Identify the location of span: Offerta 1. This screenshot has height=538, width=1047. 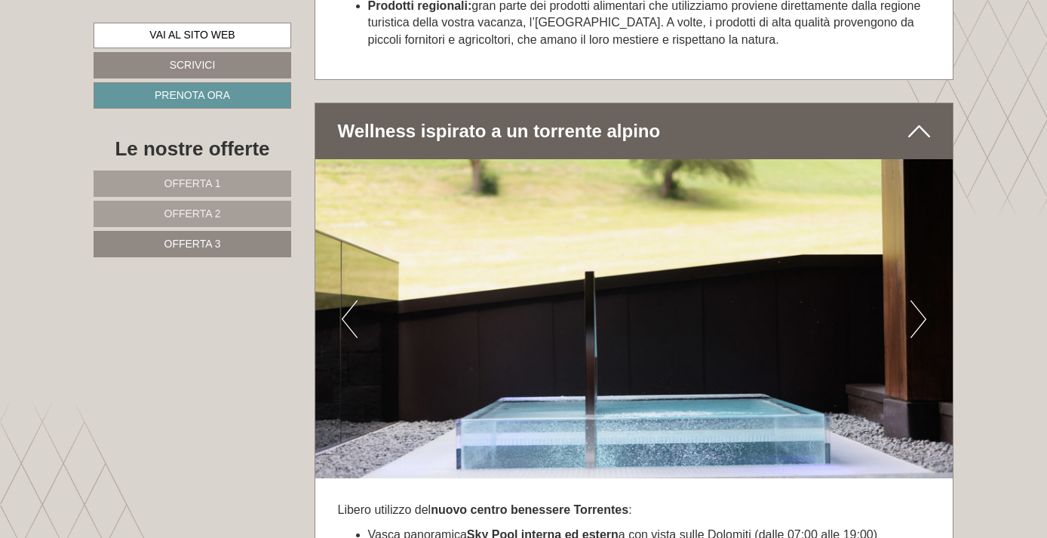
(192, 183).